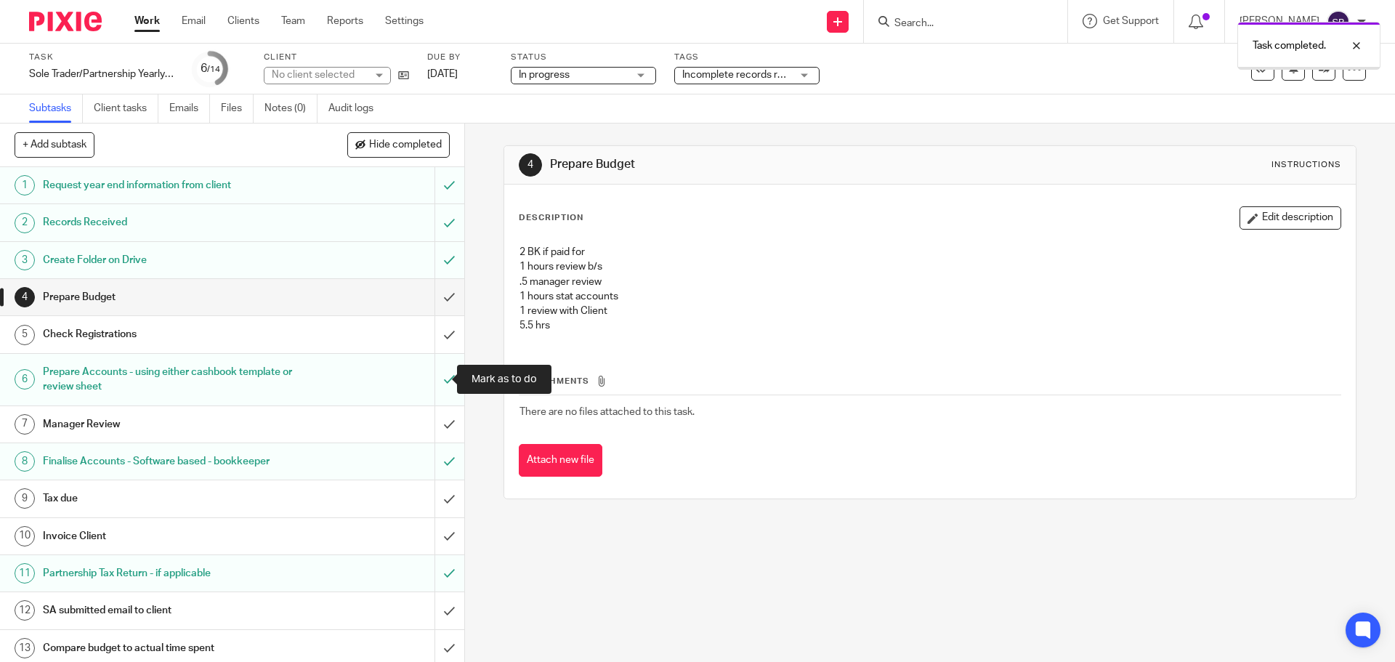  Describe the element at coordinates (747, 57) in the screenshot. I see `label: Tags` at that location.